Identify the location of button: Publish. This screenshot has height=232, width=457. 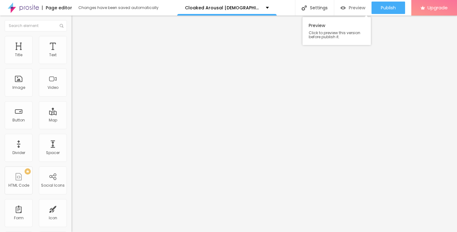
(388, 8).